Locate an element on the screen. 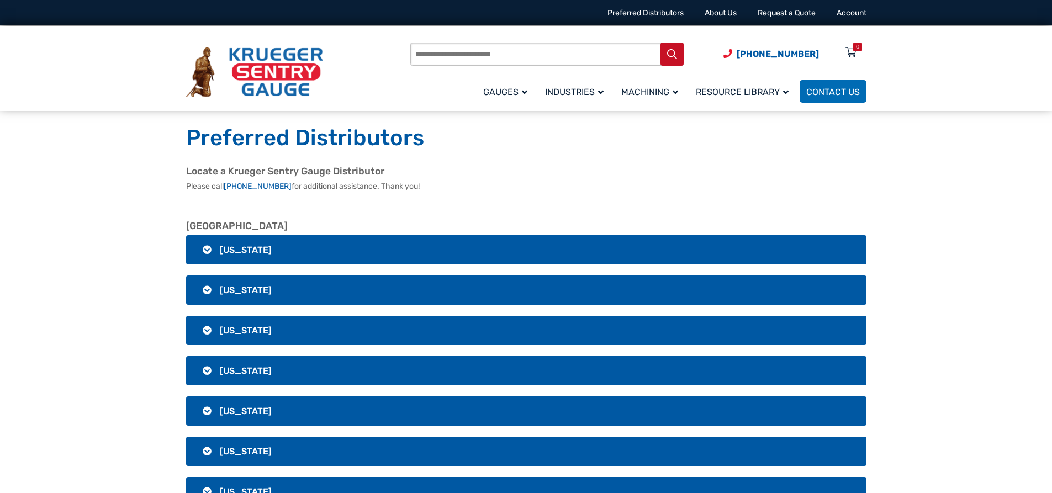  span: Industries is located at coordinates (574, 92).